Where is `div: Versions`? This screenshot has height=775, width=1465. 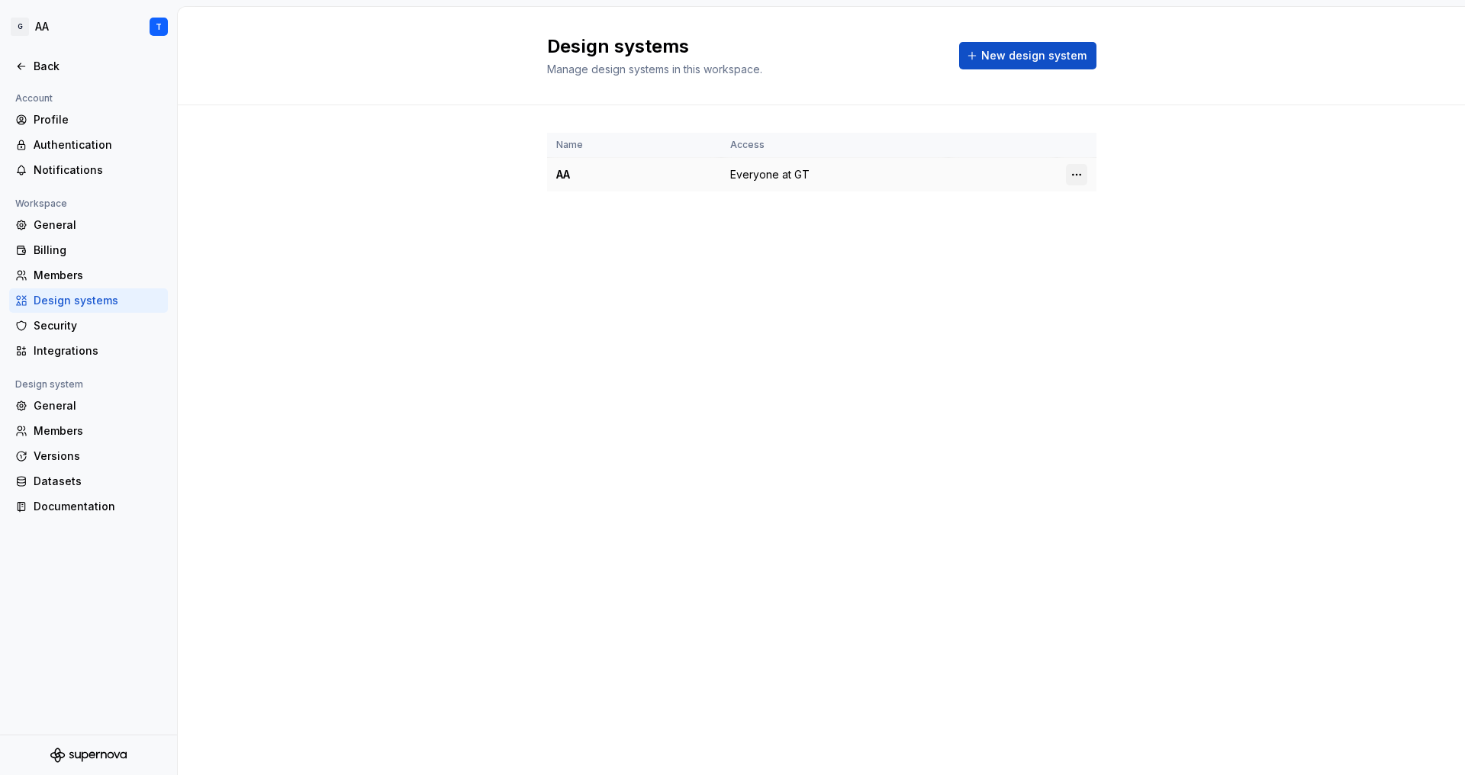 div: Versions is located at coordinates (98, 456).